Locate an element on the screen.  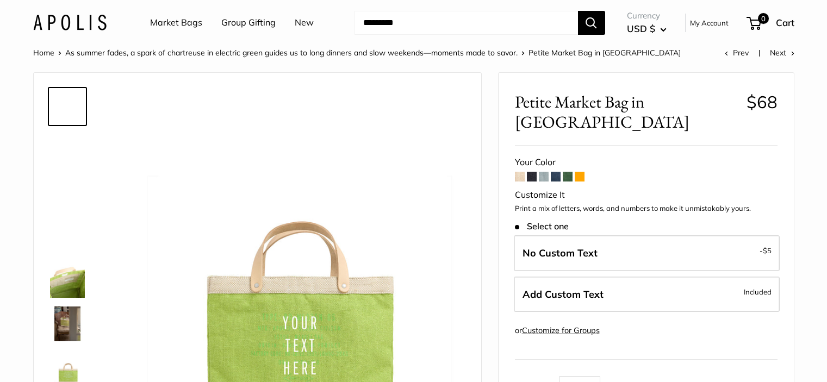
img: Apolis is located at coordinates (70, 22).